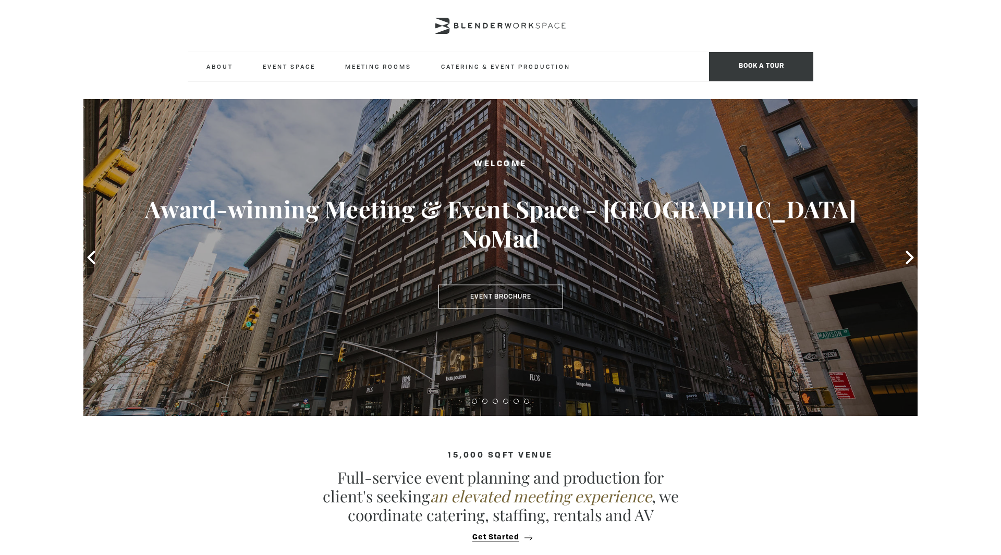 This screenshot has height=555, width=1001. What do you see at coordinates (289, 66) in the screenshot?
I see `a: Event Space` at bounding box center [289, 66].